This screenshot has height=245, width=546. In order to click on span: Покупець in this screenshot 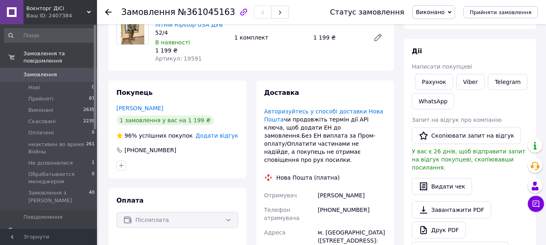, I will do `click(135, 93)`.